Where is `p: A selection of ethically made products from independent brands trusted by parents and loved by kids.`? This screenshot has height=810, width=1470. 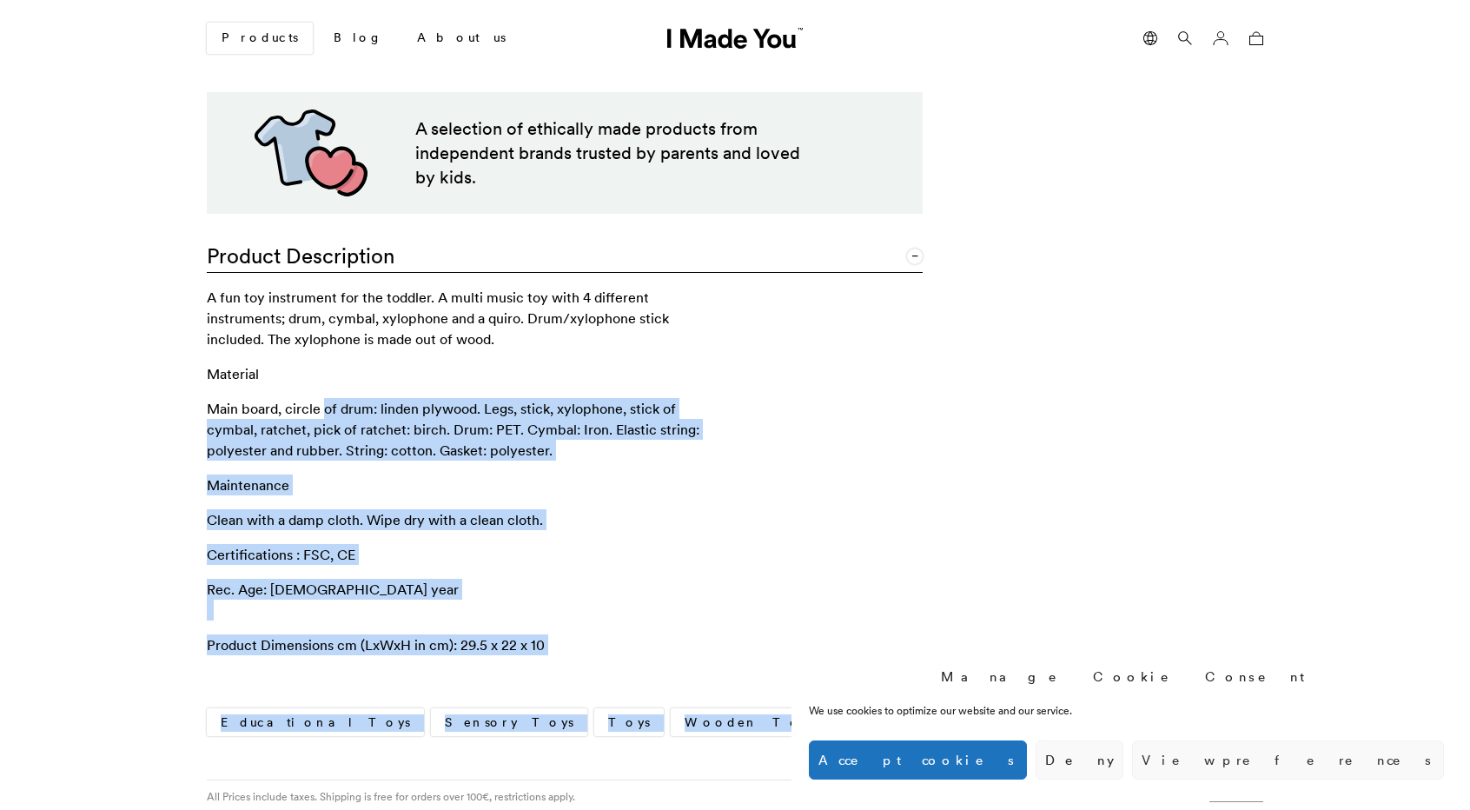
p: A selection of ethically made products from independent brands trusted by parents and loved by kids. is located at coordinates (614, 153).